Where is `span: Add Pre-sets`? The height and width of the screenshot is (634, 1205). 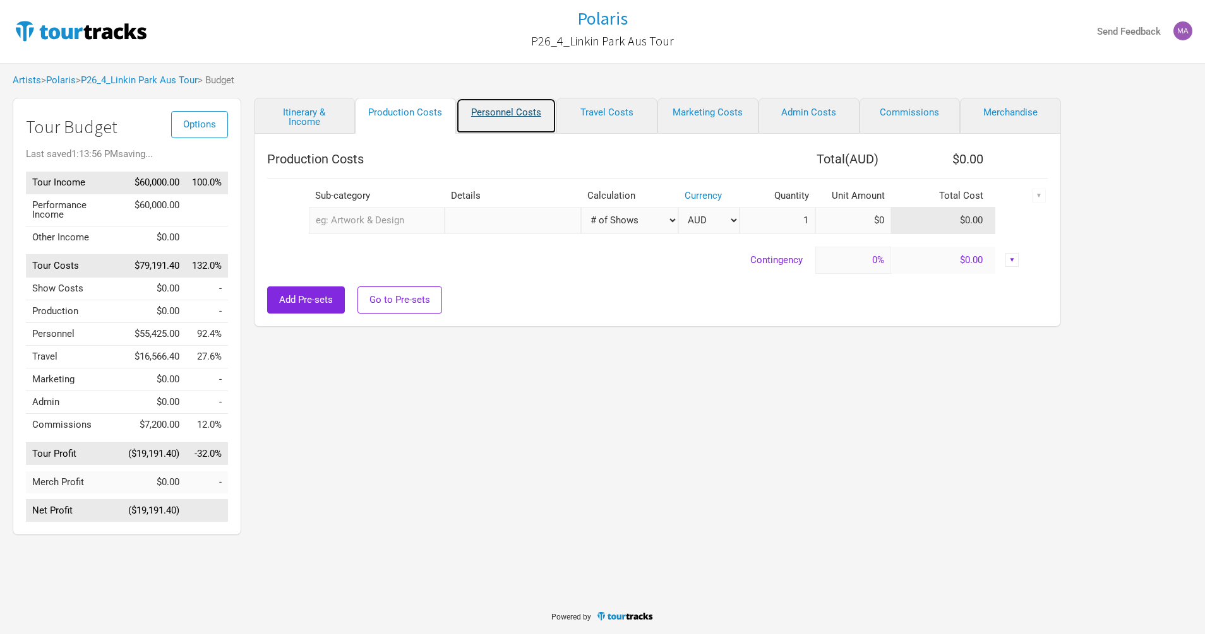
span: Add Pre-sets is located at coordinates (306, 300).